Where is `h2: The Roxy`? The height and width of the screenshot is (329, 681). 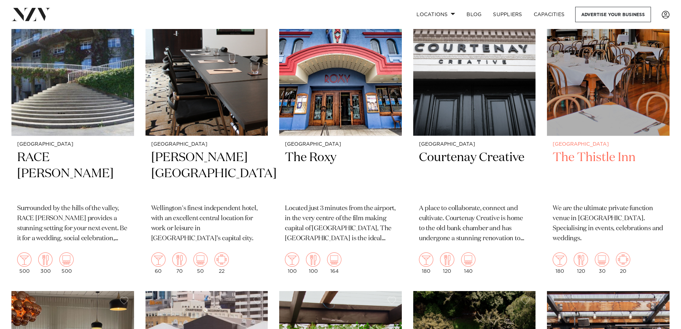
h2: The Roxy is located at coordinates (340, 173).